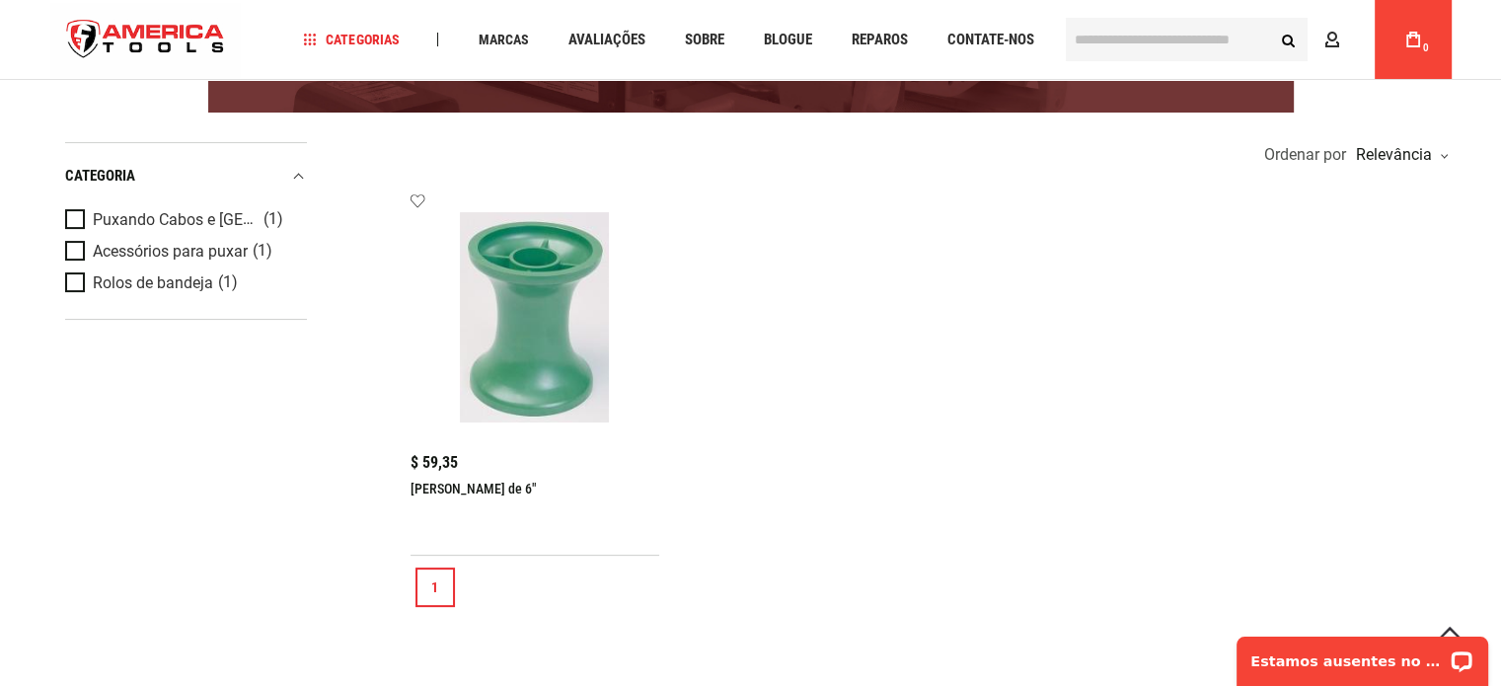 This screenshot has width=1501, height=686. I want to click on img: 6, so click(535, 317).